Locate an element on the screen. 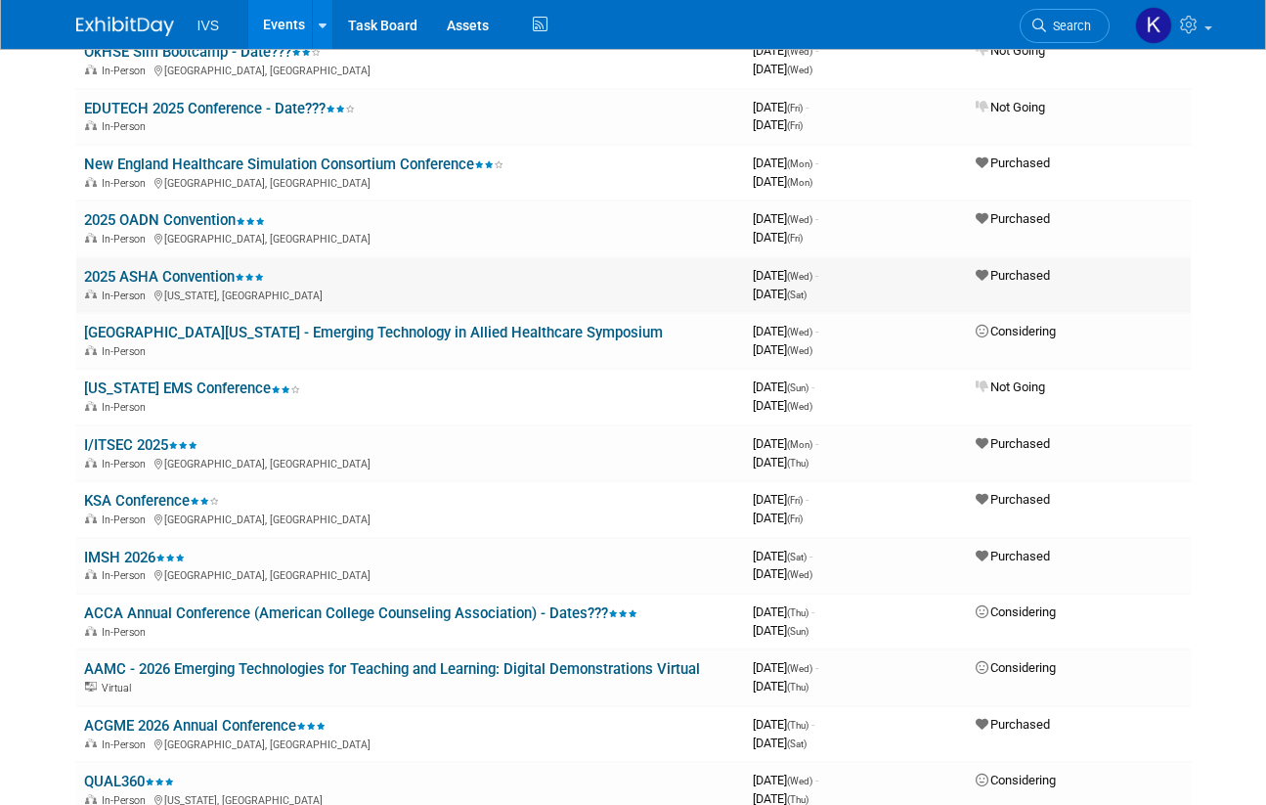 This screenshot has width=1266, height=805. a: I/ITSEC 2025 is located at coordinates (141, 445).